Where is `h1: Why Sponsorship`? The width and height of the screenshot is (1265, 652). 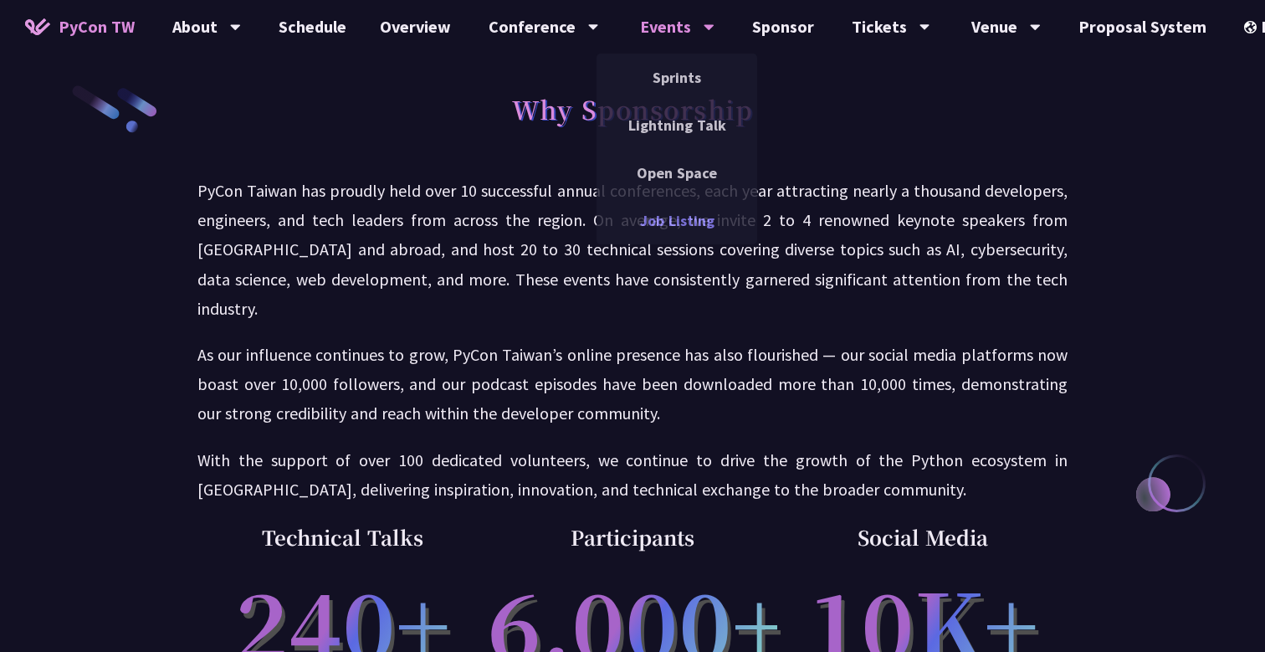 h1: Why Sponsorship is located at coordinates (632, 109).